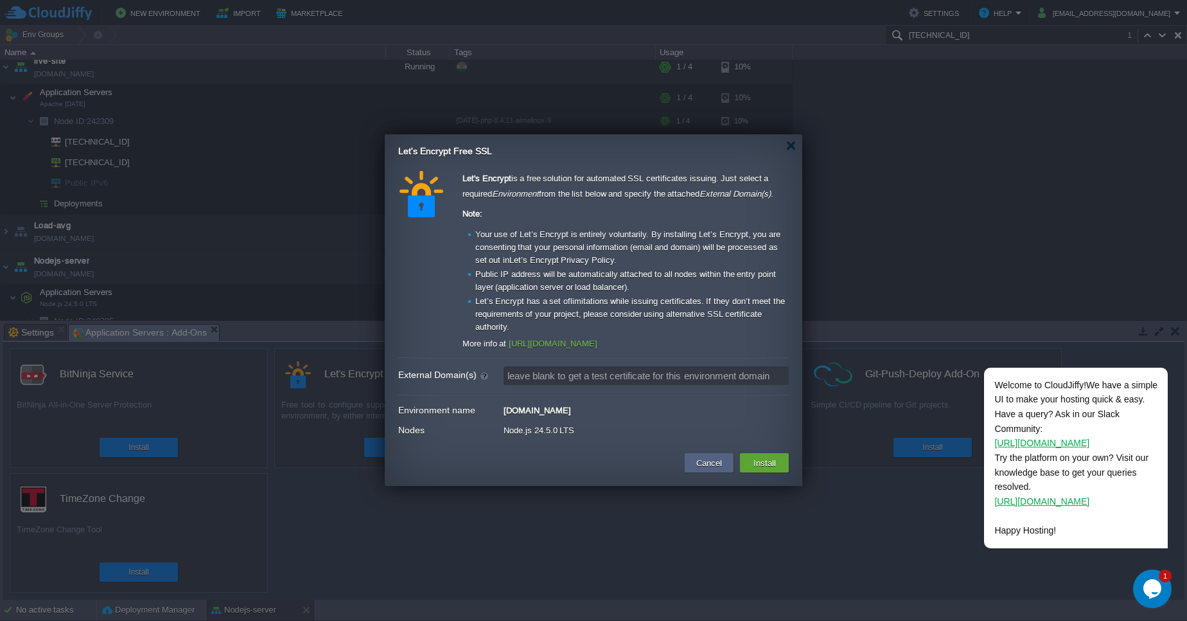 The height and width of the screenshot is (621, 1187). Describe the element at coordinates (515, 193) in the screenshot. I see `em: Environment` at that location.